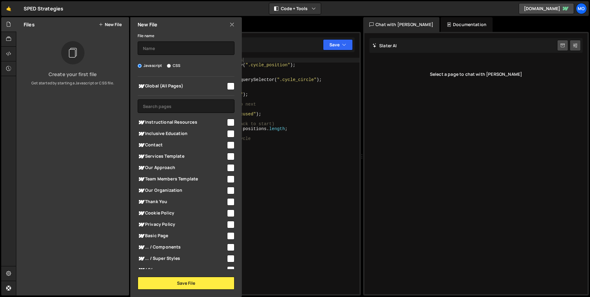 The height and width of the screenshot is (297, 590). I want to click on button: Save File, so click(186, 284).